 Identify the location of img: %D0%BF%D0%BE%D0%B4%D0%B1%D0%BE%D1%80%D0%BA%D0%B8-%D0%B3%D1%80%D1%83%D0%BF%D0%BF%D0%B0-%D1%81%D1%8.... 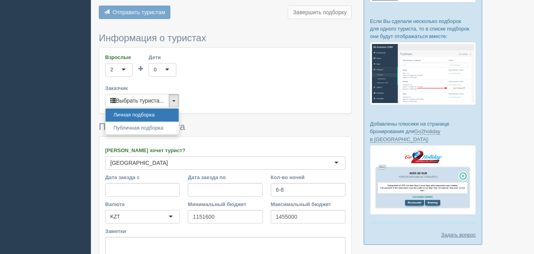
(423, 73).